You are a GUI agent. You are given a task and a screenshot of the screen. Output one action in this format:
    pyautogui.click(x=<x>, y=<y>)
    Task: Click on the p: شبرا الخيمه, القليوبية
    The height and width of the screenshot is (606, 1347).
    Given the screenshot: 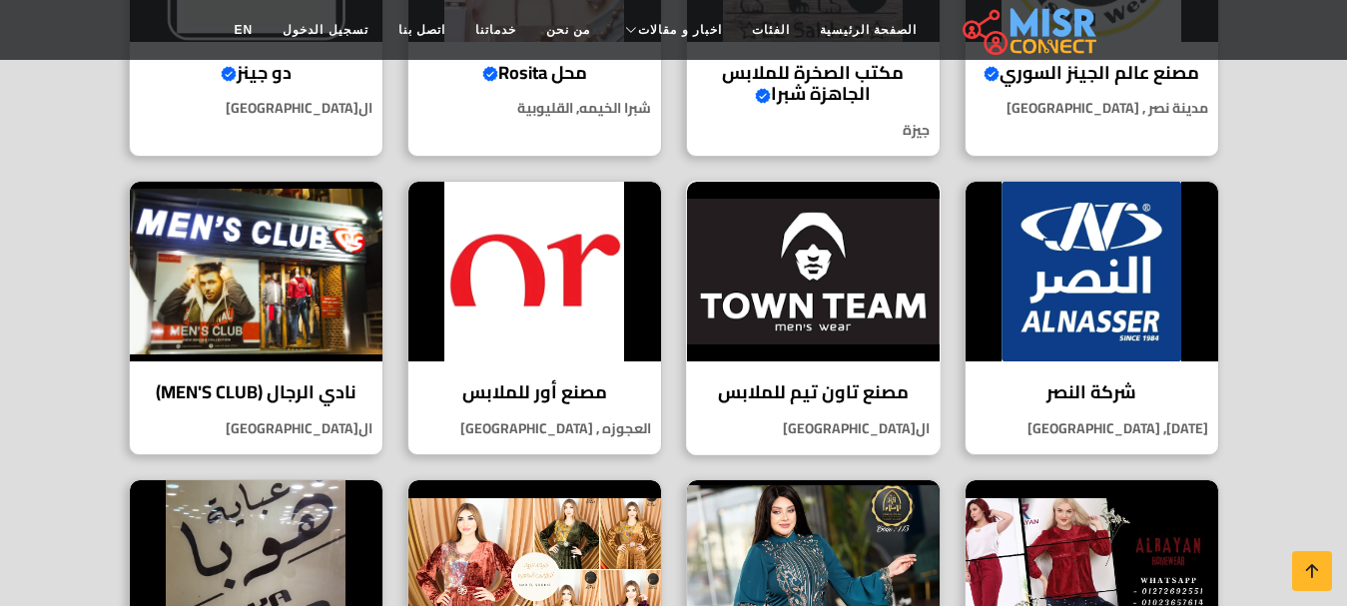 What is the action you would take?
    pyautogui.click(x=534, y=108)
    